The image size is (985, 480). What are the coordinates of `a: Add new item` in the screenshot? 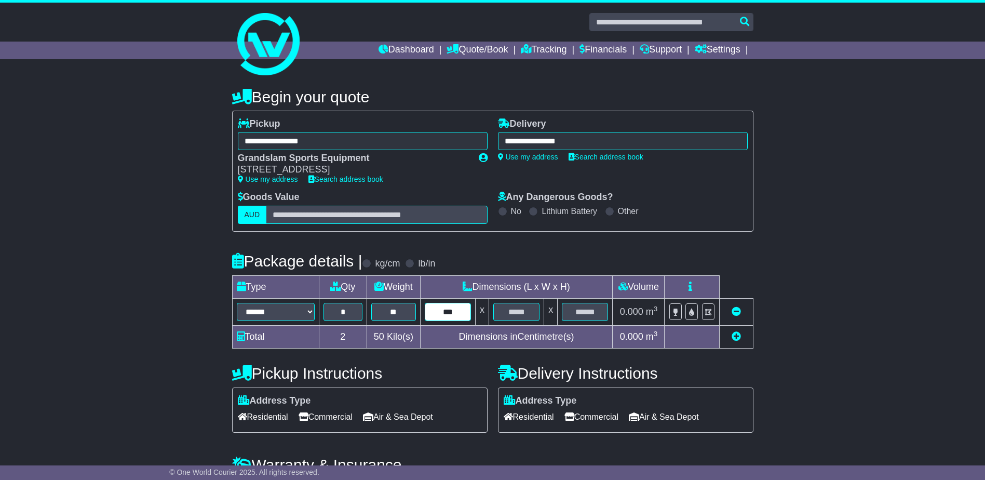 It's located at (736, 336).